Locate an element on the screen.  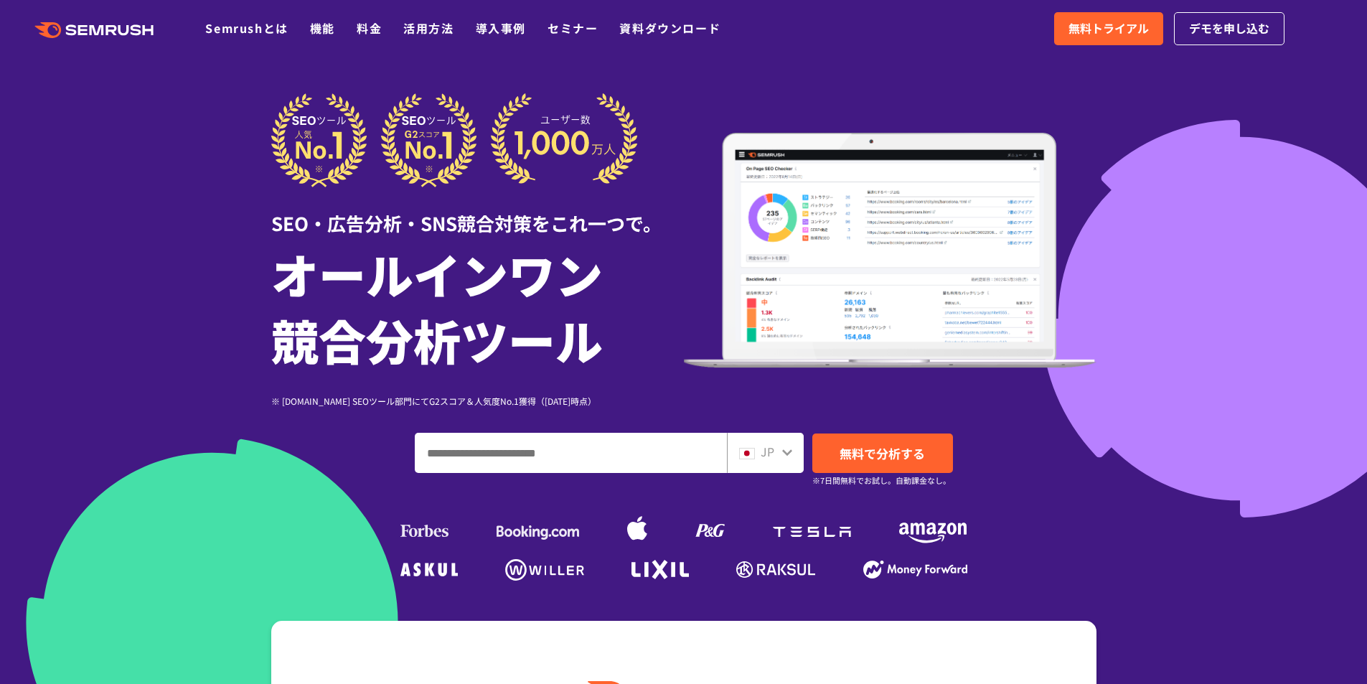
div: SEO・広告分析・SNS競合対策をこれ一つで。 is located at coordinates (477, 212).